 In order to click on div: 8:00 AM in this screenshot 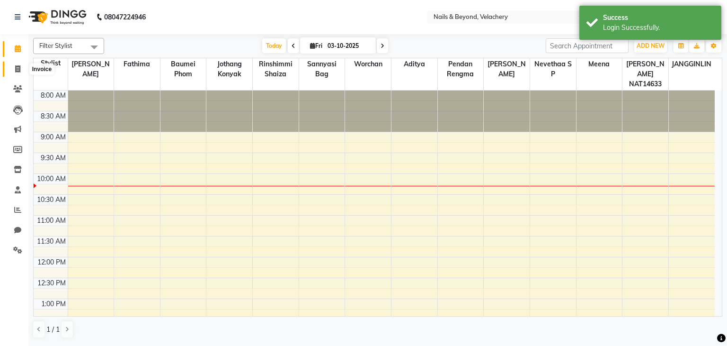, I will do `click(53, 95)`.